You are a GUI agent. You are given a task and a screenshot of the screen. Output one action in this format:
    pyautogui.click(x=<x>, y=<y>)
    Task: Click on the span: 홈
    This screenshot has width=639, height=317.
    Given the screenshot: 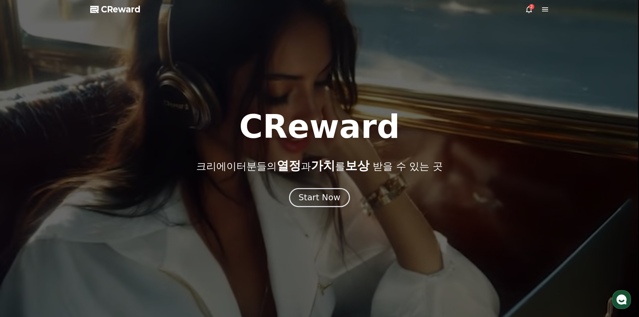 What is the action you would take?
    pyautogui.click(x=23, y=225)
    